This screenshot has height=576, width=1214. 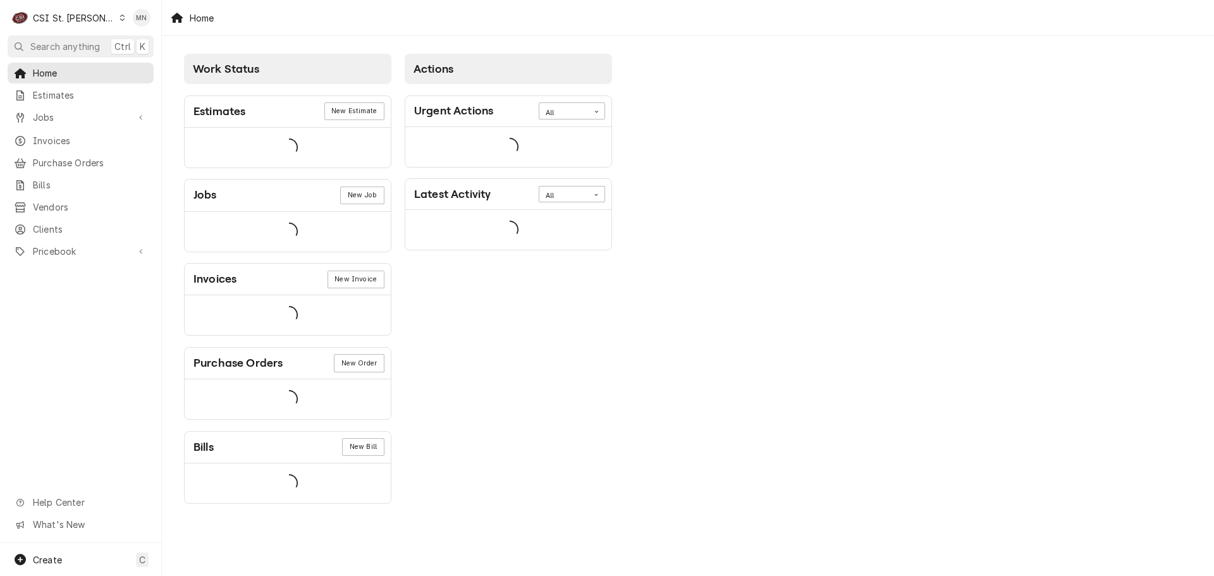 What do you see at coordinates (80, 163) in the screenshot?
I see `a: Purchase Orders` at bounding box center [80, 163].